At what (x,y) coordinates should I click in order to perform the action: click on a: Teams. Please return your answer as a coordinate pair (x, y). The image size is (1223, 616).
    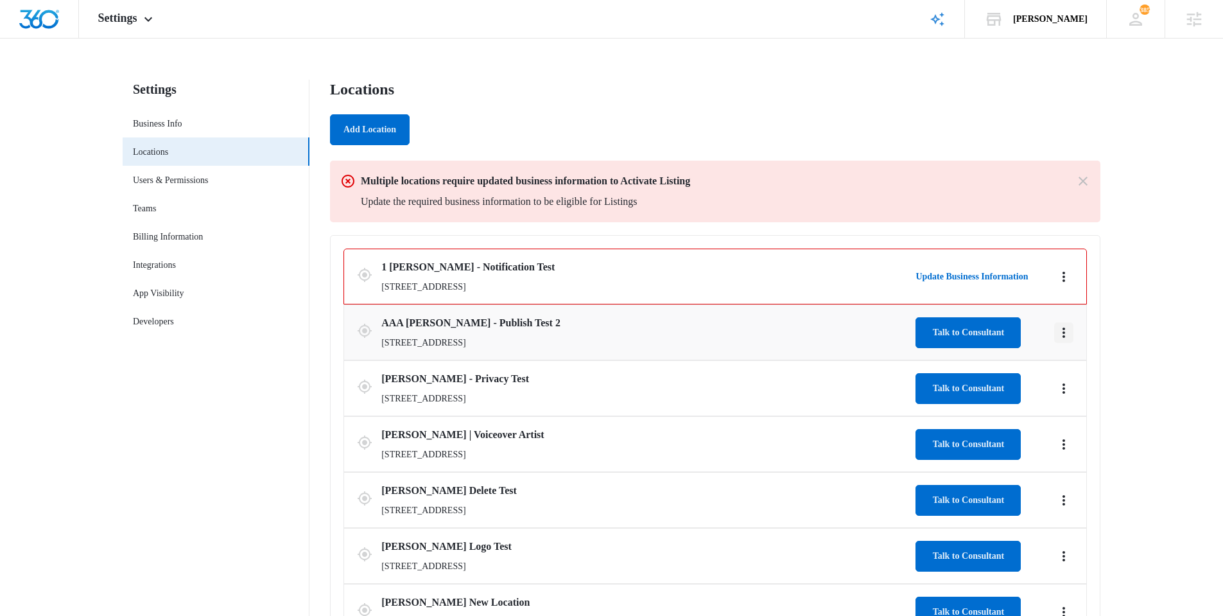
    Looking at the image, I should click on (144, 208).